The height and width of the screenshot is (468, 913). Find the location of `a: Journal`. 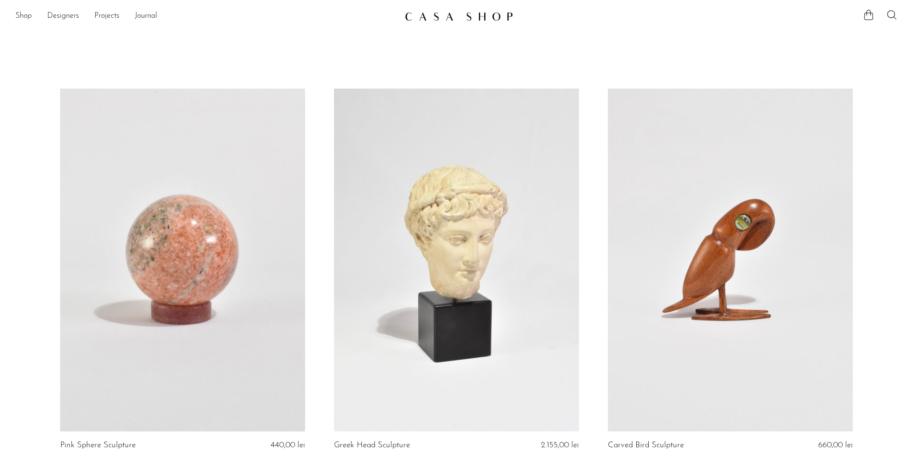

a: Journal is located at coordinates (146, 16).